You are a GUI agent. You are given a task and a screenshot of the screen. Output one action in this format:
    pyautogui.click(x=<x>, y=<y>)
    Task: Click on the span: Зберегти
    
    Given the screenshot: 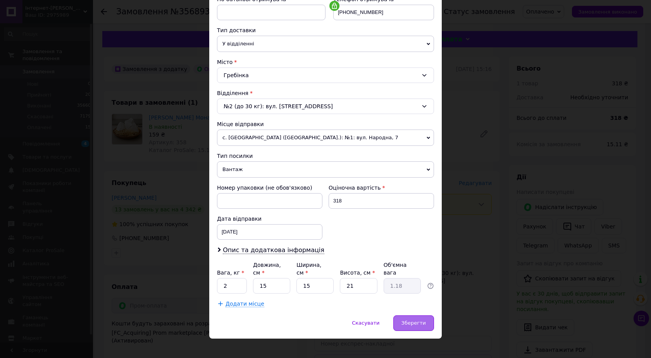 What is the action you would take?
    pyautogui.click(x=413, y=322)
    